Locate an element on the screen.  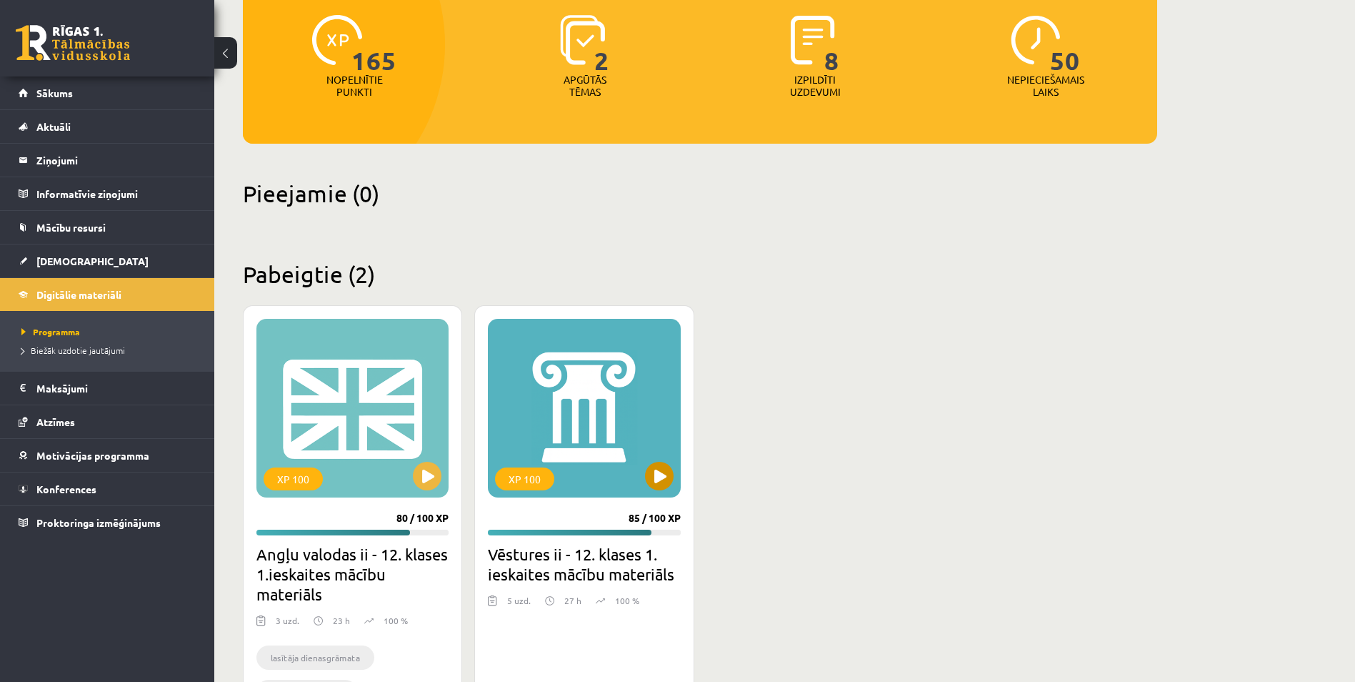
h2: Angļu valodas ii - 12. klases 1.ieskaites mācību materiāls is located at coordinates (352, 574).